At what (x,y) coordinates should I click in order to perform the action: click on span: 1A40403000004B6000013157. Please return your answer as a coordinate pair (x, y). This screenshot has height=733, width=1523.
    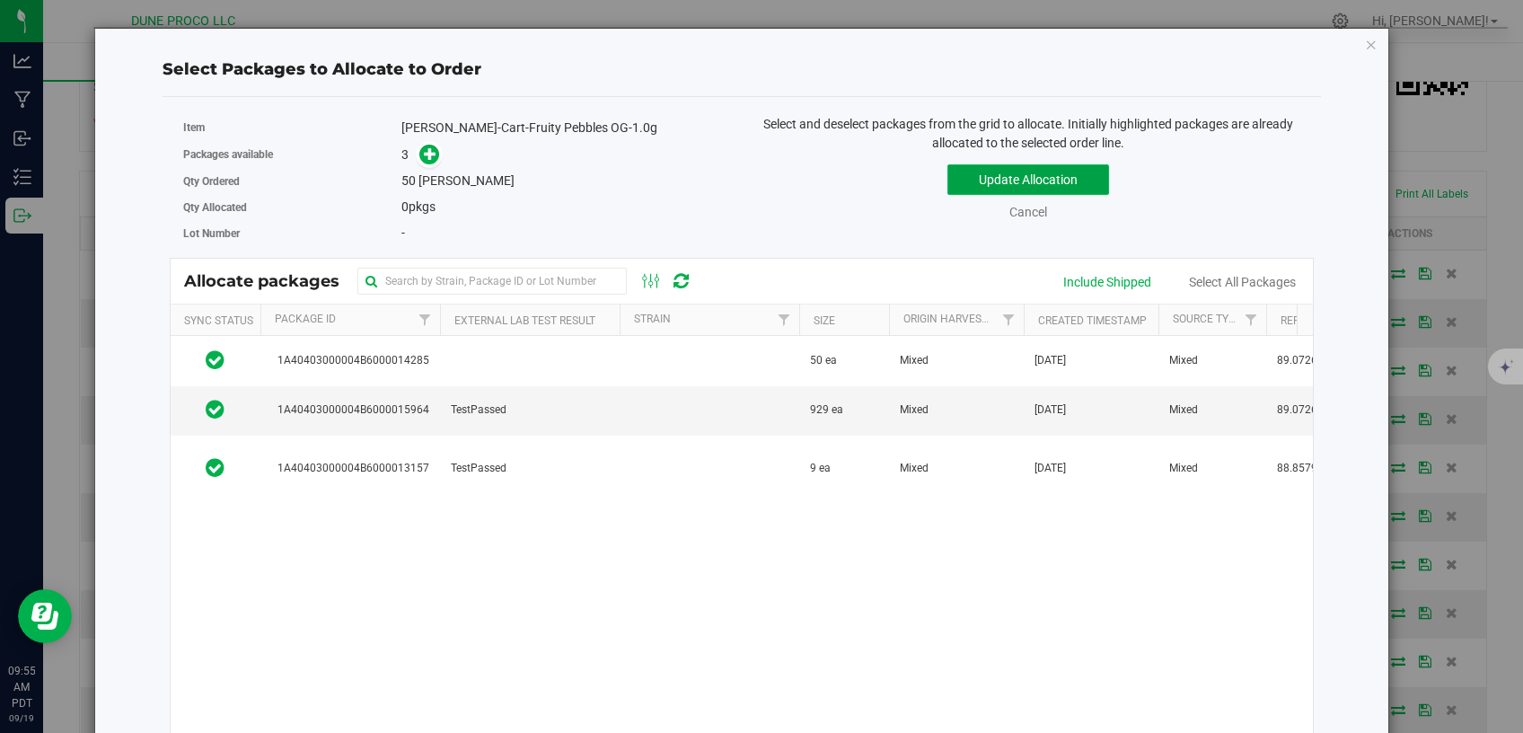
    Looking at the image, I should click on (349, 468).